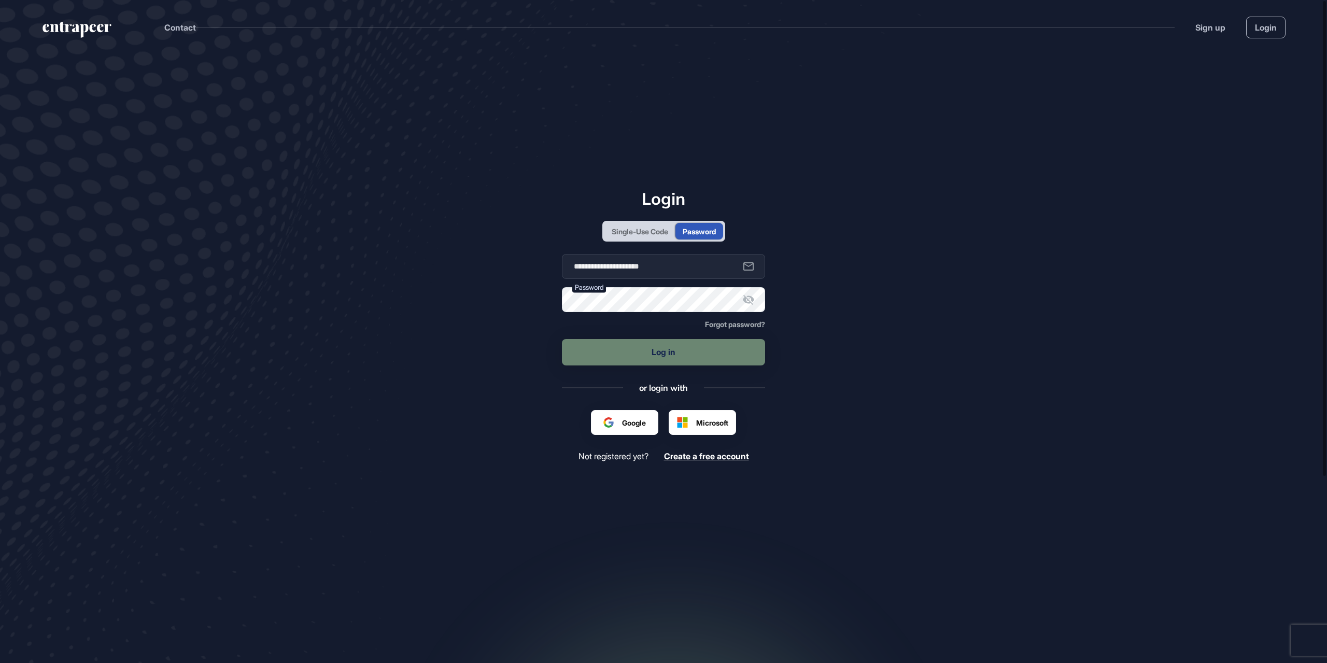  Describe the element at coordinates (712, 422) in the screenshot. I see `span: Microsoft` at that location.